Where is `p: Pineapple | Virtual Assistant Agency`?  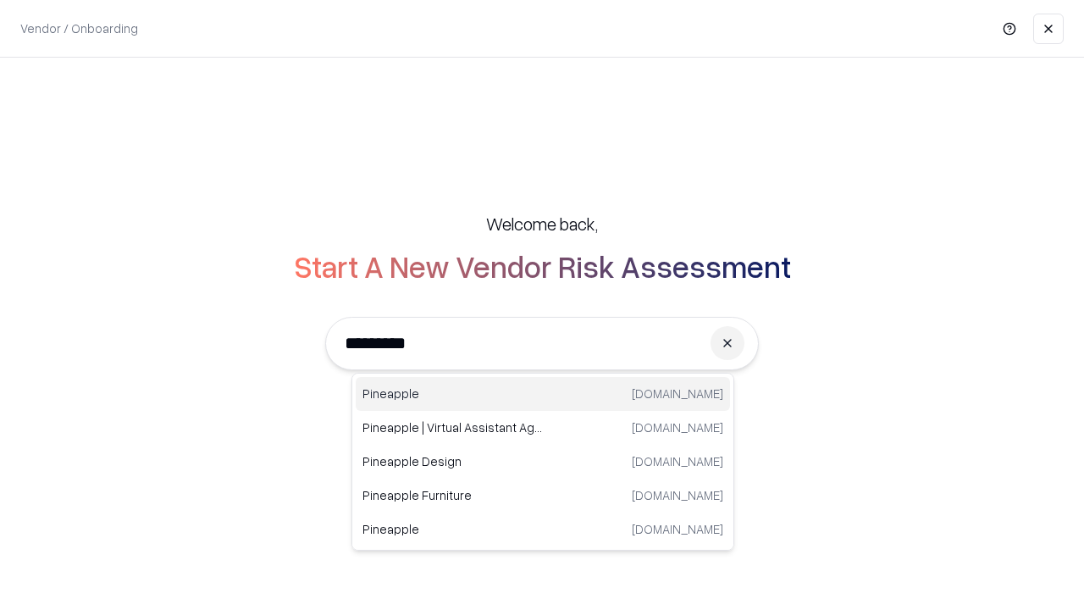
p: Pineapple | Virtual Assistant Agency is located at coordinates (452, 427).